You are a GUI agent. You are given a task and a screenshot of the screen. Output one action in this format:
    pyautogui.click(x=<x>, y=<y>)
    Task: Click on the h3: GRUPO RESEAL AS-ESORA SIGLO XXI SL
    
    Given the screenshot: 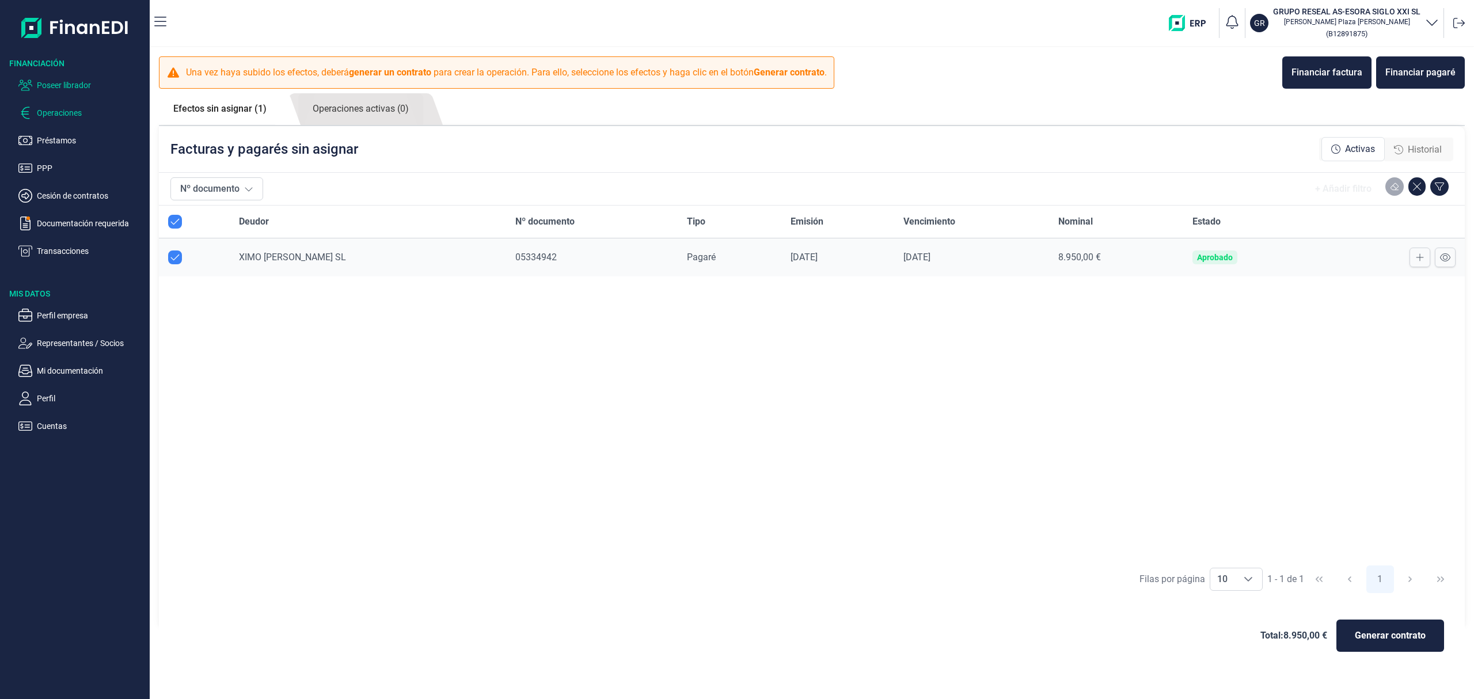 What is the action you would take?
    pyautogui.click(x=1346, y=12)
    